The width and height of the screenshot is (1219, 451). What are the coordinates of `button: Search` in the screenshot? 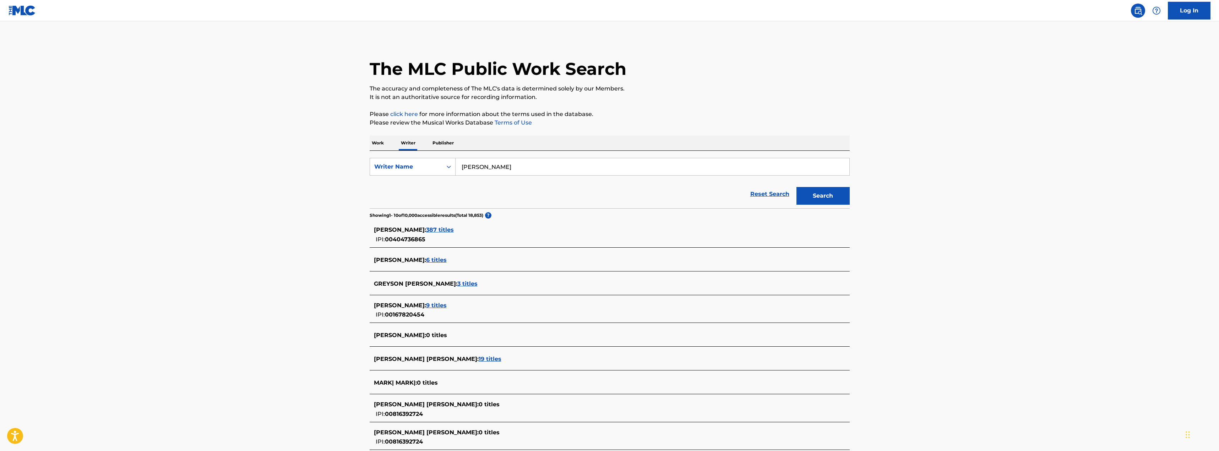 It's located at (823, 196).